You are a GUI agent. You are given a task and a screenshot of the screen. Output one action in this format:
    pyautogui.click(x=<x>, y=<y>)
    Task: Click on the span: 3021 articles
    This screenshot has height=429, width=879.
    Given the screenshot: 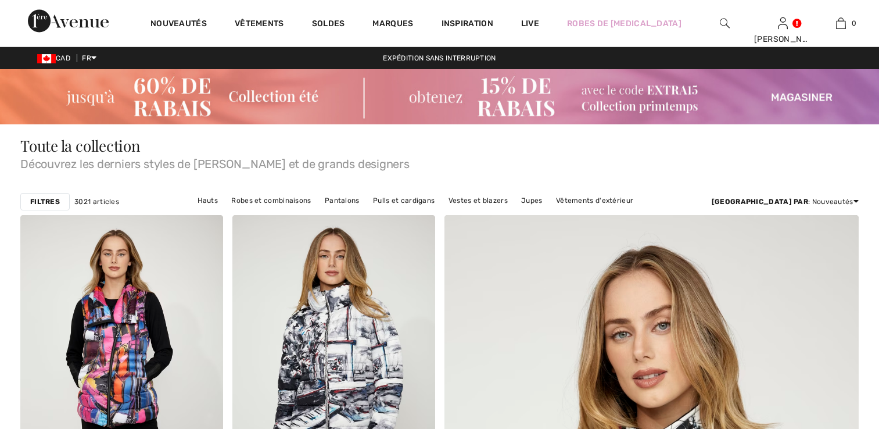 What is the action you would take?
    pyautogui.click(x=96, y=202)
    